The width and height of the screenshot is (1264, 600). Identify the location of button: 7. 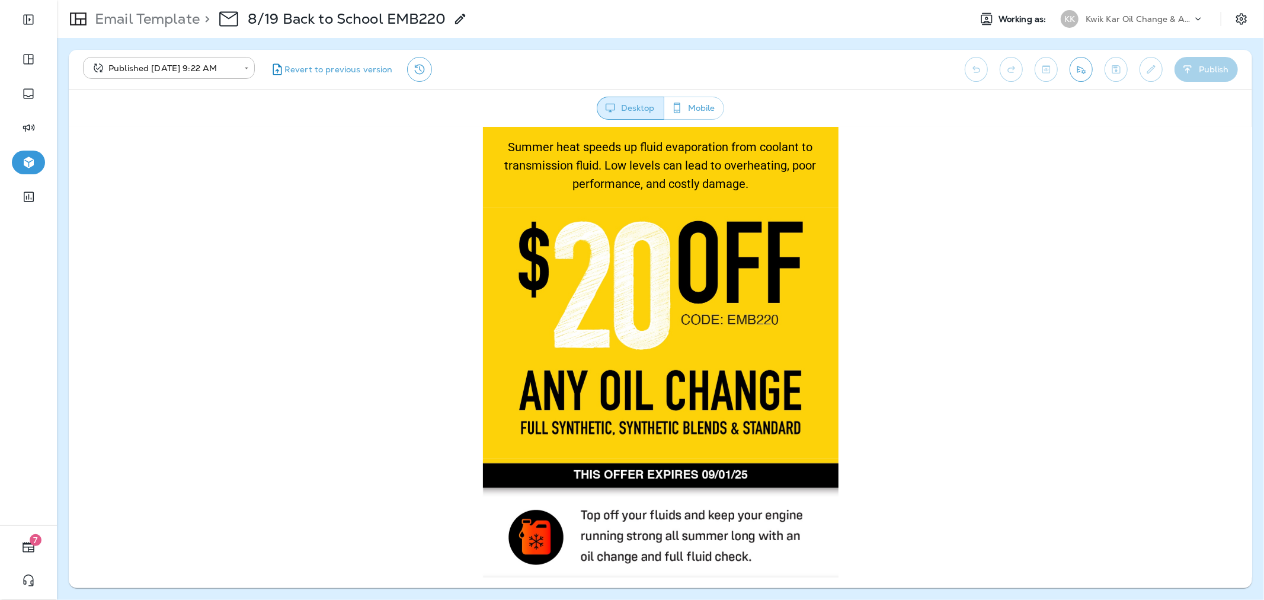
(28, 547).